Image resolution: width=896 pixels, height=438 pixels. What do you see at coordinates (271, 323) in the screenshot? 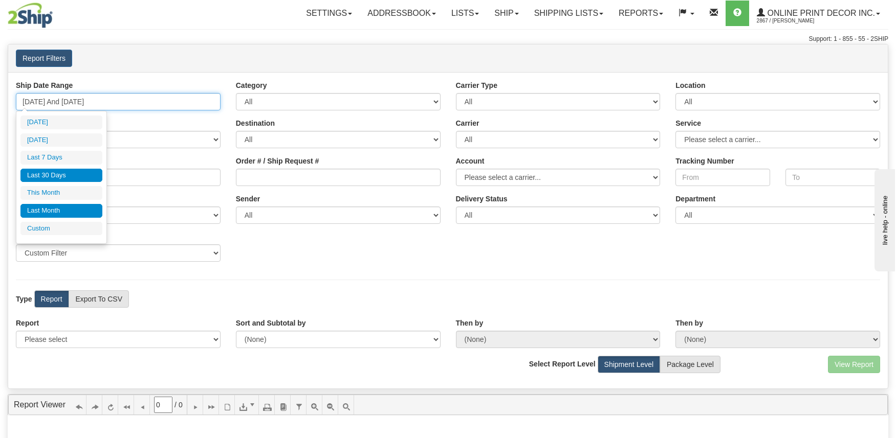
I see `label: Sort and Subtotal by` at bounding box center [271, 323].